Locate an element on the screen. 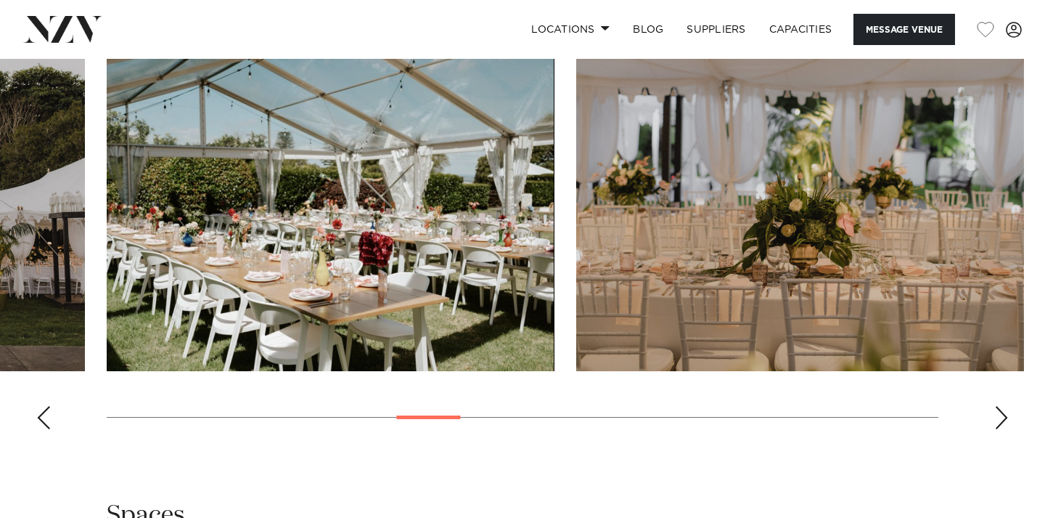  swiper-slide: 9 / 23 is located at coordinates (330, 206).